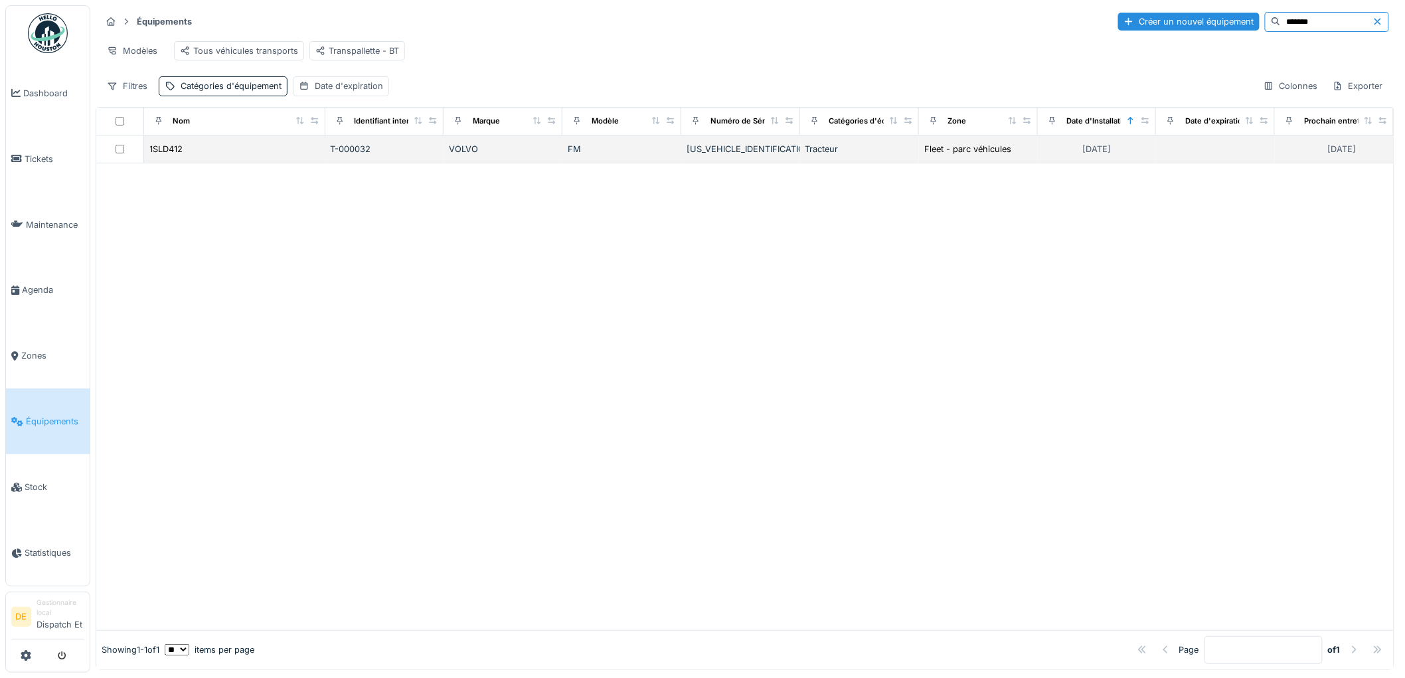 This screenshot has height=678, width=1405. Describe the element at coordinates (1291, 86) in the screenshot. I see `div: Colonnes` at that location.